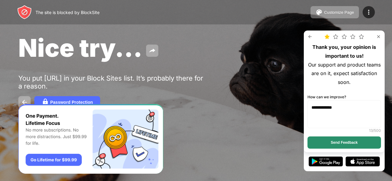 This screenshot has width=392, height=181. What do you see at coordinates (362, 162) in the screenshot?
I see `img: app-store.svg` at bounding box center [362, 162].